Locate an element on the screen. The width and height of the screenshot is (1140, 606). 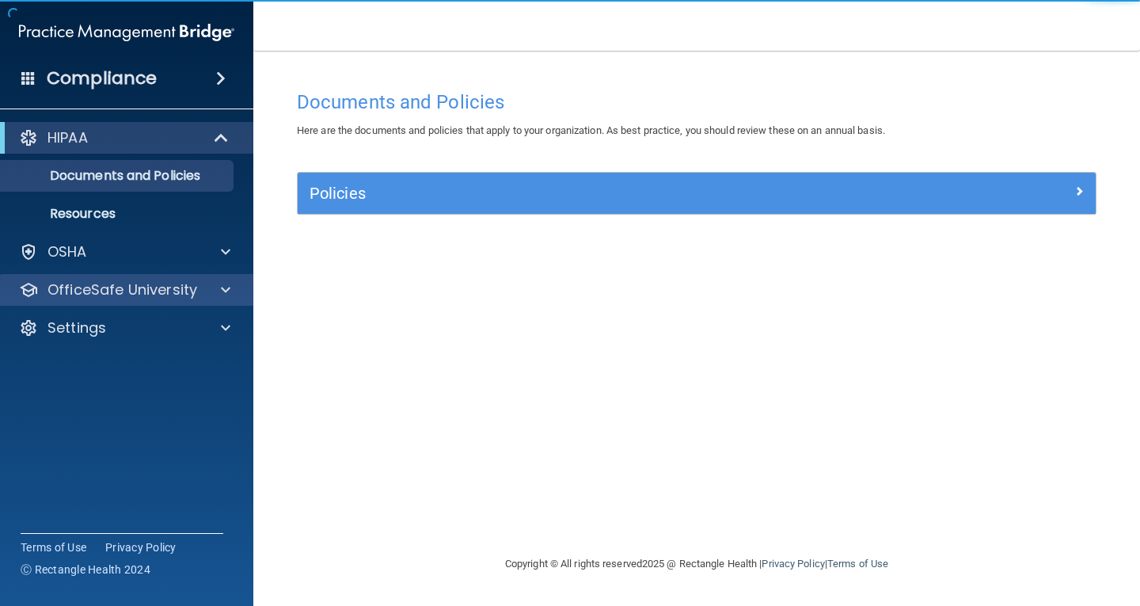
a: HIPAA is located at coordinates (124, 138).